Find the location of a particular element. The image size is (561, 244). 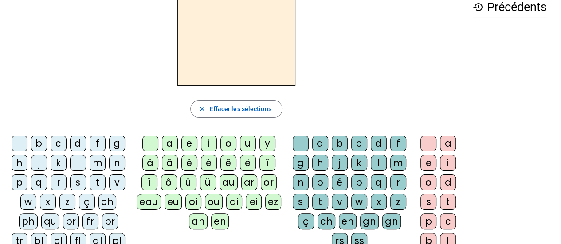

div: oi is located at coordinates (193, 202).